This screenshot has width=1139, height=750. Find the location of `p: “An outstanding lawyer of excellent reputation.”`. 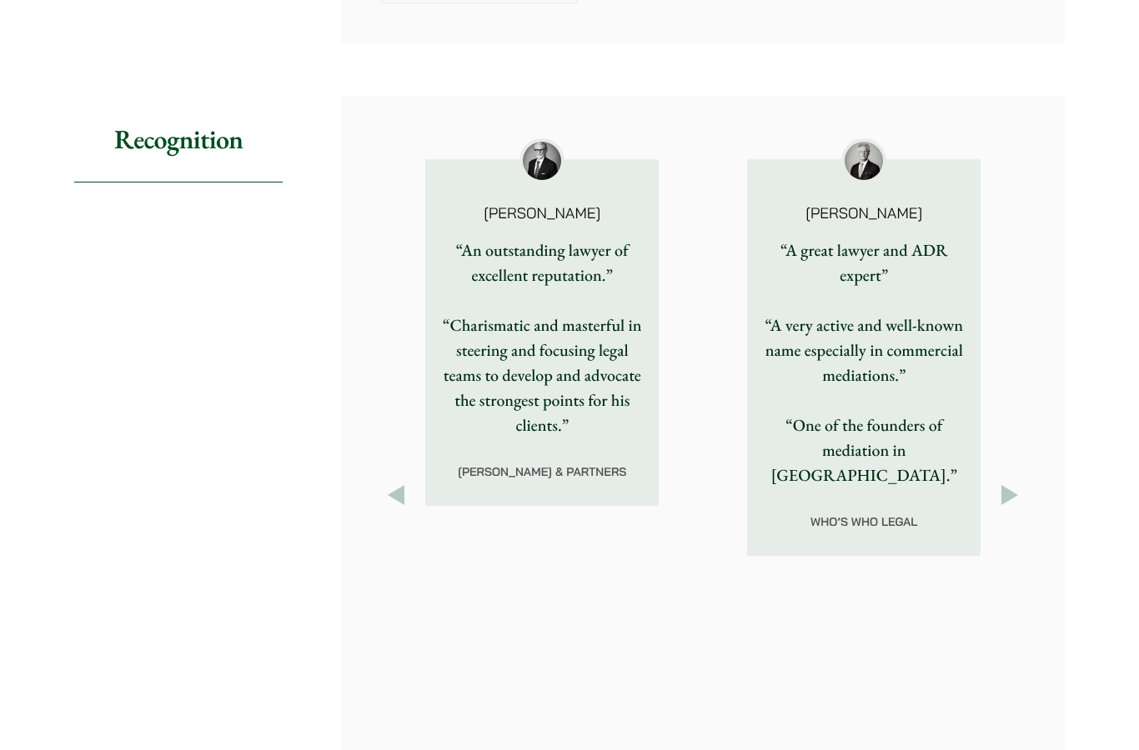

p: “An outstanding lawyer of excellent reputation.” is located at coordinates (542, 263).